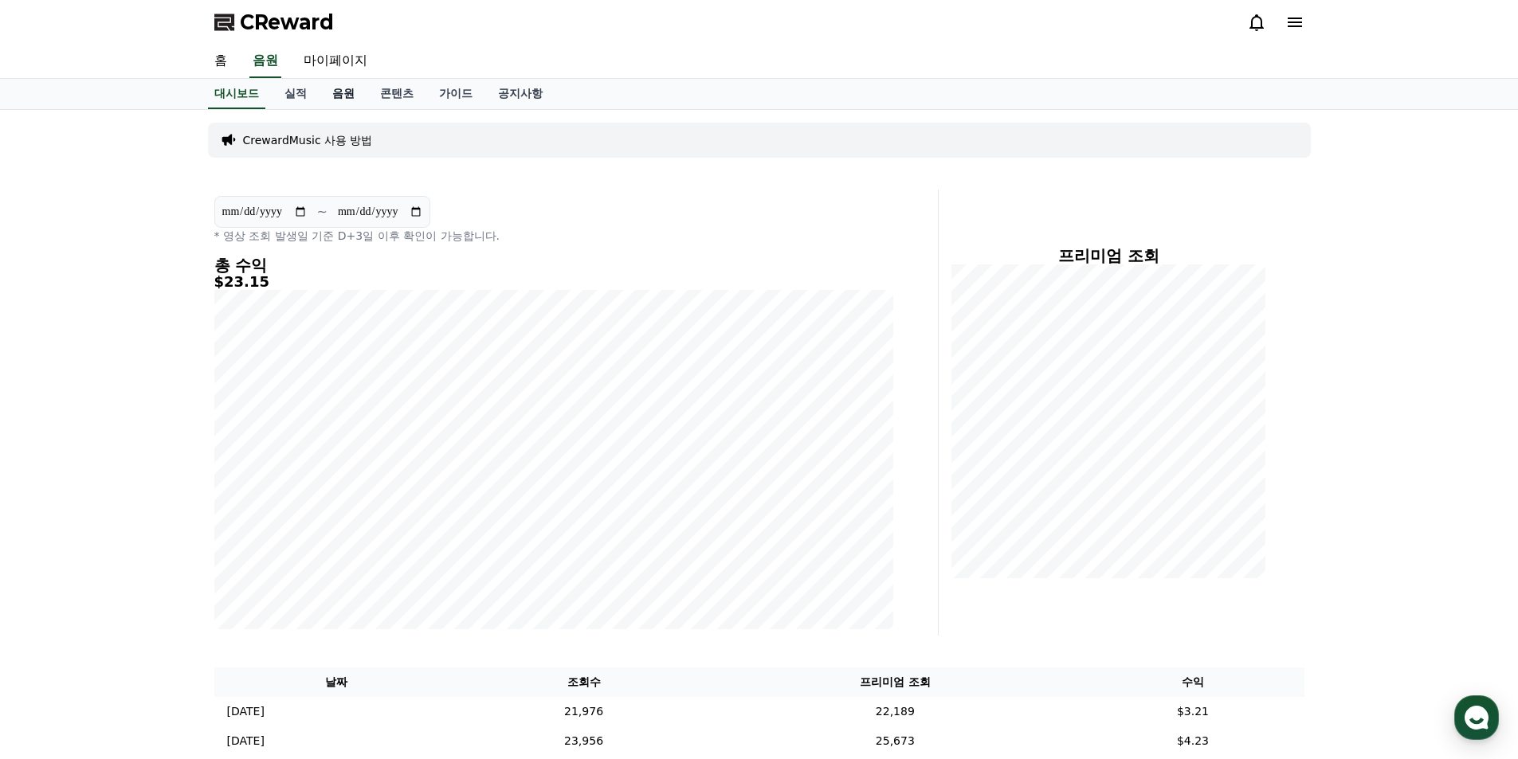  What do you see at coordinates (895, 741) in the screenshot?
I see `td: 25,673` at bounding box center [895, 741].